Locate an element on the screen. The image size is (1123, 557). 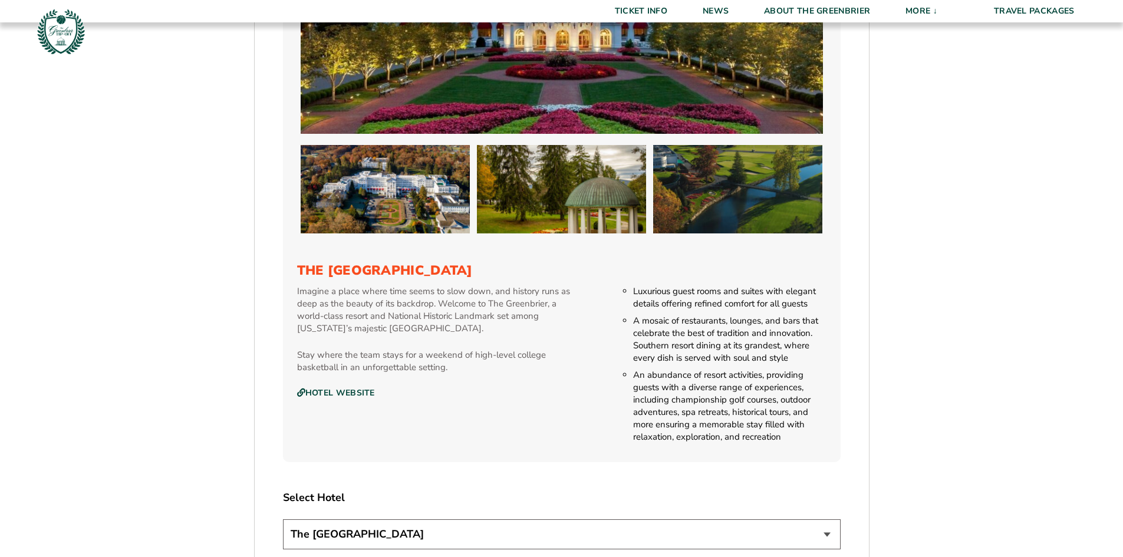
p: Imagine a place where time seems to slow down, and history runs as deep as the beauty of its back... is located at coordinates (438, 310).